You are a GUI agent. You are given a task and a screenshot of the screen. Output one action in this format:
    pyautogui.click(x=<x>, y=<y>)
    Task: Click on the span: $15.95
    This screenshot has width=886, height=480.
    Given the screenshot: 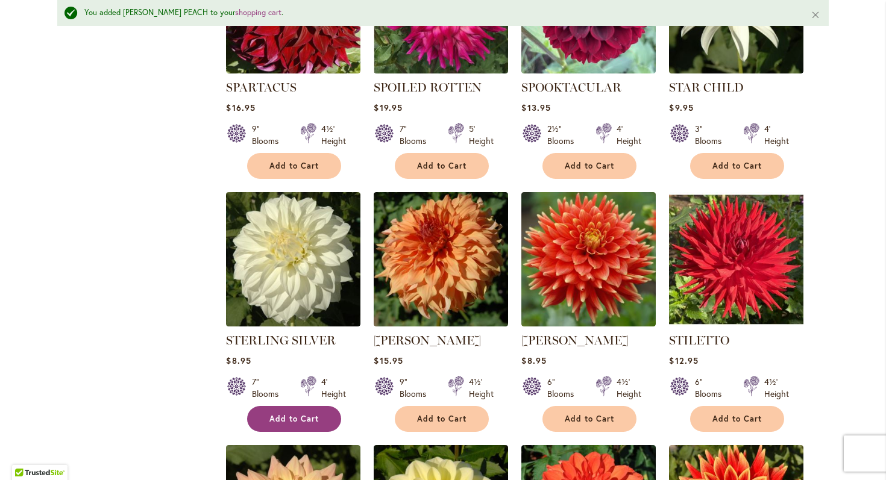 What is the action you would take?
    pyautogui.click(x=388, y=360)
    